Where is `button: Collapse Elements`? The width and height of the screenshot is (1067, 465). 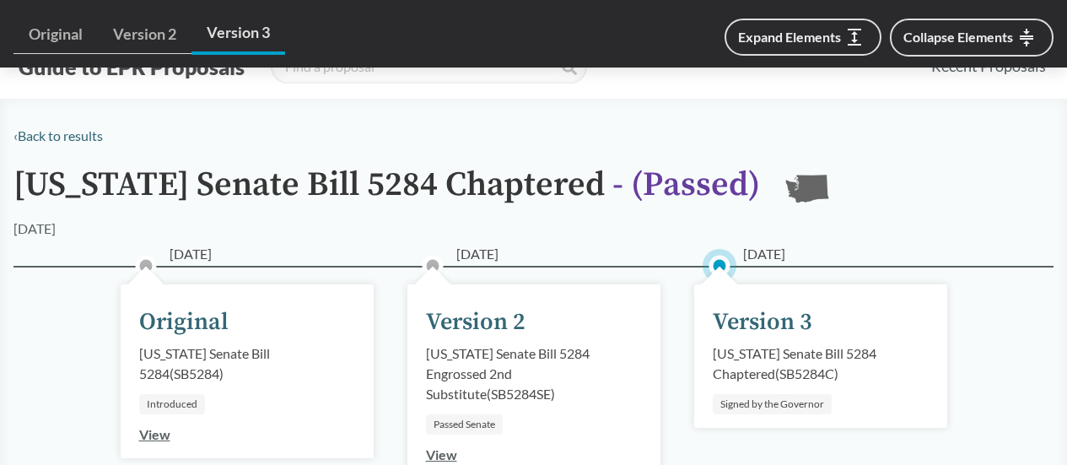
button: Collapse Elements is located at coordinates (971, 37).